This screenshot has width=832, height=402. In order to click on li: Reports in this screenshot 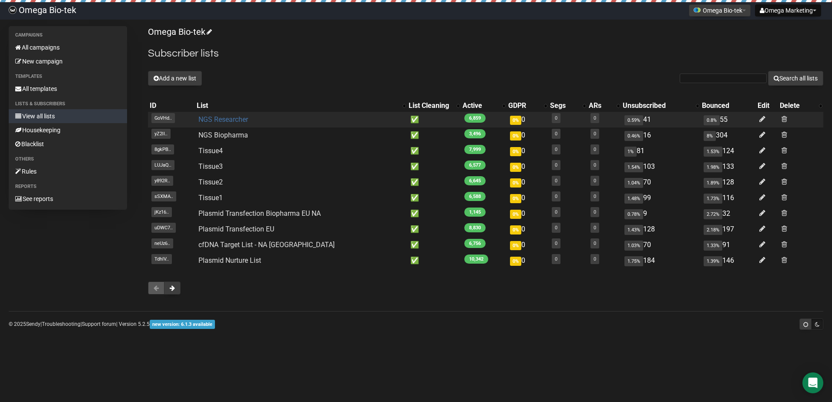, I will do `click(68, 187)`.